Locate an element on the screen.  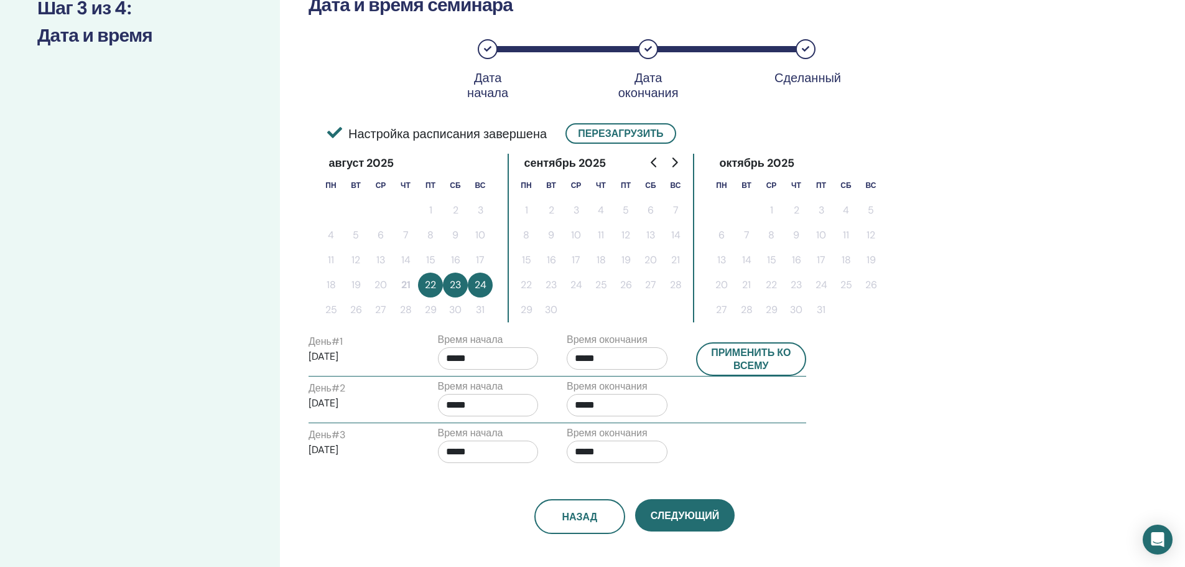
label: День # 3 is located at coordinates (327, 435).